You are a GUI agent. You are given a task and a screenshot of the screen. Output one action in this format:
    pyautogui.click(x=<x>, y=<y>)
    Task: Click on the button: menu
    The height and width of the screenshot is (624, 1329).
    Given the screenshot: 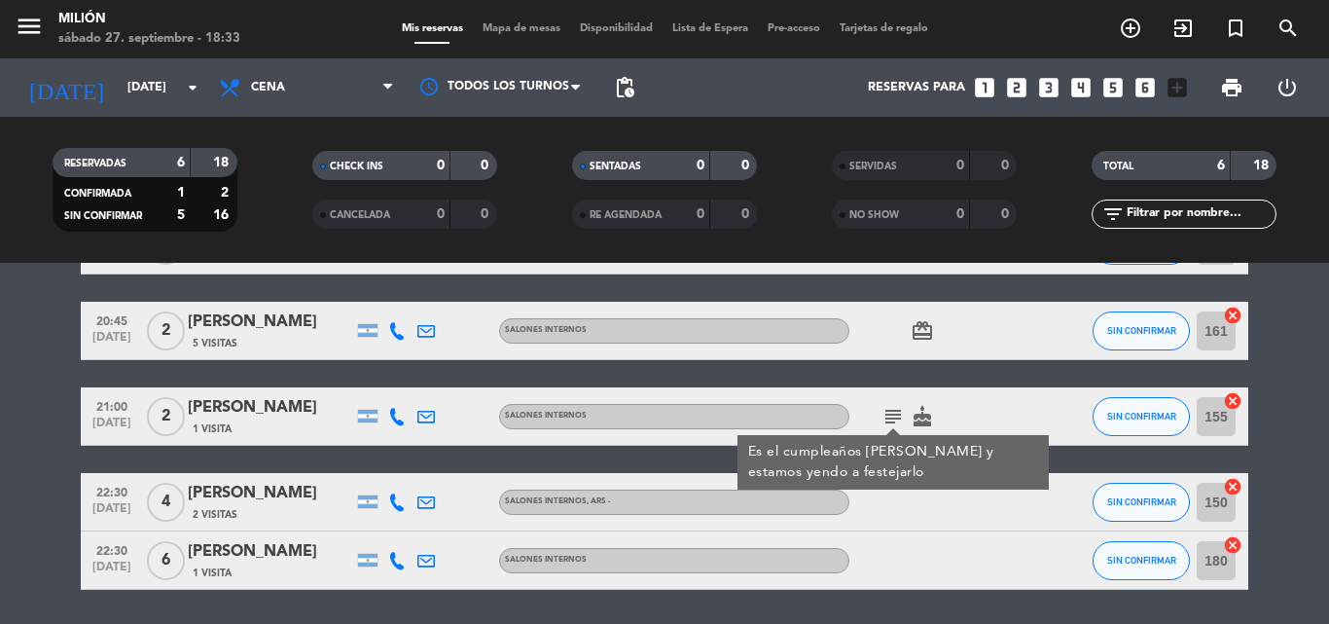 What is the action you would take?
    pyautogui.click(x=29, y=29)
    